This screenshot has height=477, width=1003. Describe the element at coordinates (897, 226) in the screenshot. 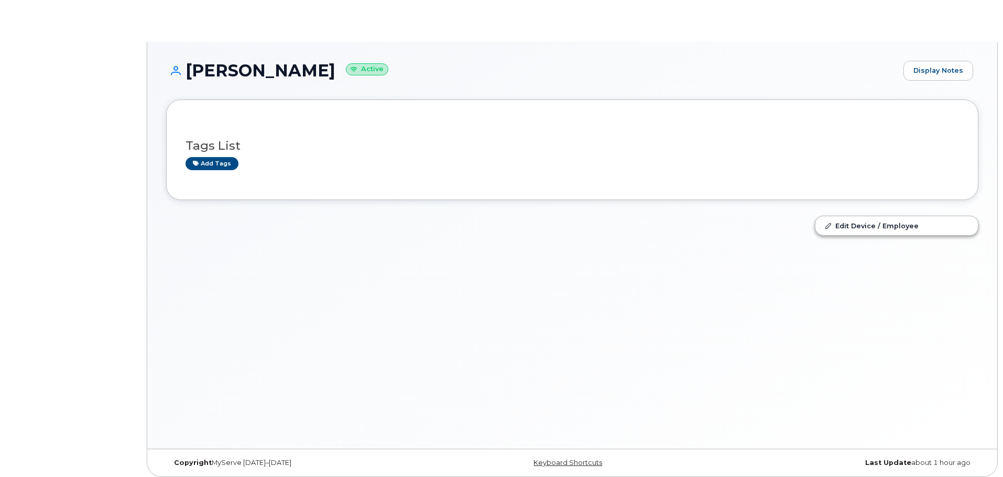

I see `a: Edit Device / Employee` at that location.